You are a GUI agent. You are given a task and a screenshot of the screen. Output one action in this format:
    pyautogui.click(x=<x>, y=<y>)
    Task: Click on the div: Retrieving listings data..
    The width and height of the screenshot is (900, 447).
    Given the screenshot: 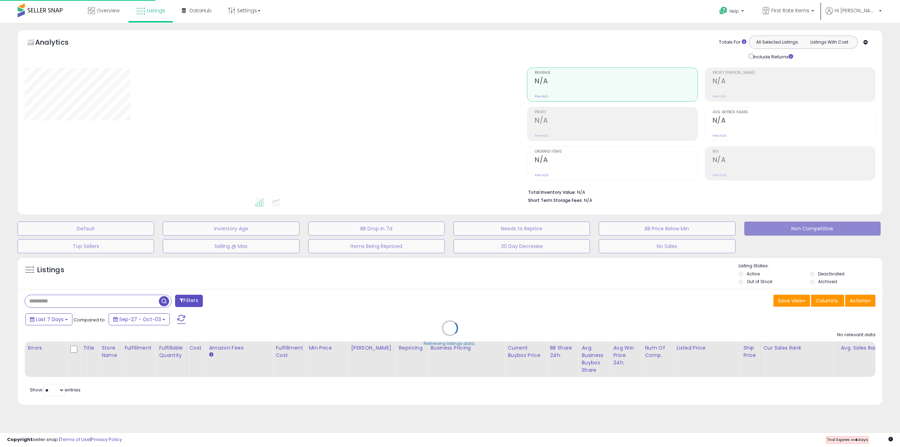 What is the action you would take?
    pyautogui.click(x=450, y=344)
    